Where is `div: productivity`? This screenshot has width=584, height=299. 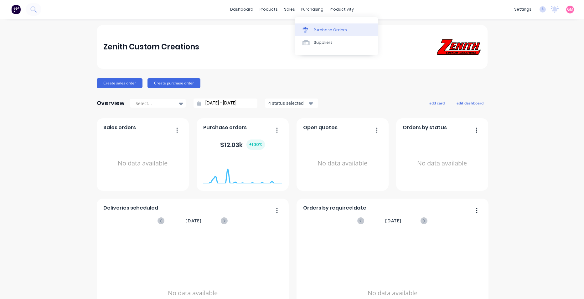
div: productivity is located at coordinates (341, 9).